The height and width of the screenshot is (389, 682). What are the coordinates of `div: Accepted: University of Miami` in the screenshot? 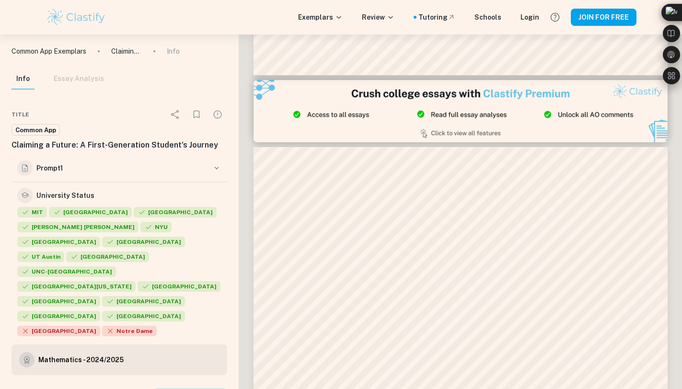 It's located at (143, 302).